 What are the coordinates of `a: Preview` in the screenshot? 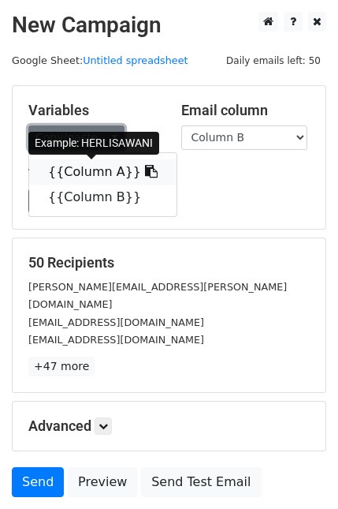 It's located at (103, 482).